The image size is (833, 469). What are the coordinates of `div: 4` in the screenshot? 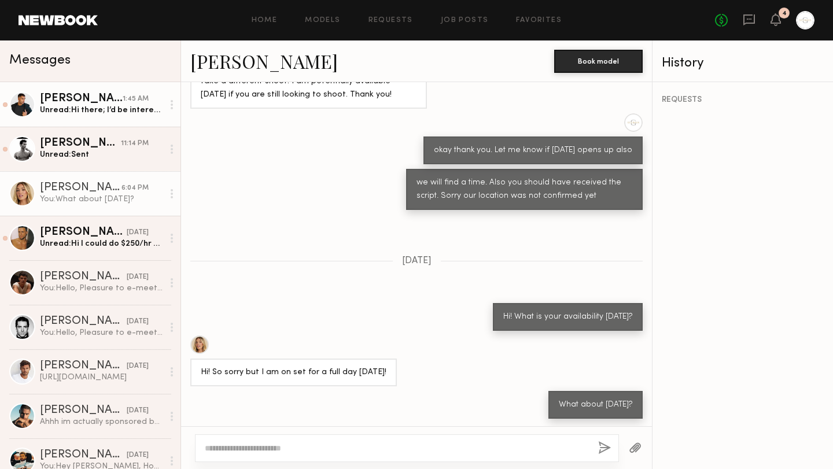 It's located at (784, 13).